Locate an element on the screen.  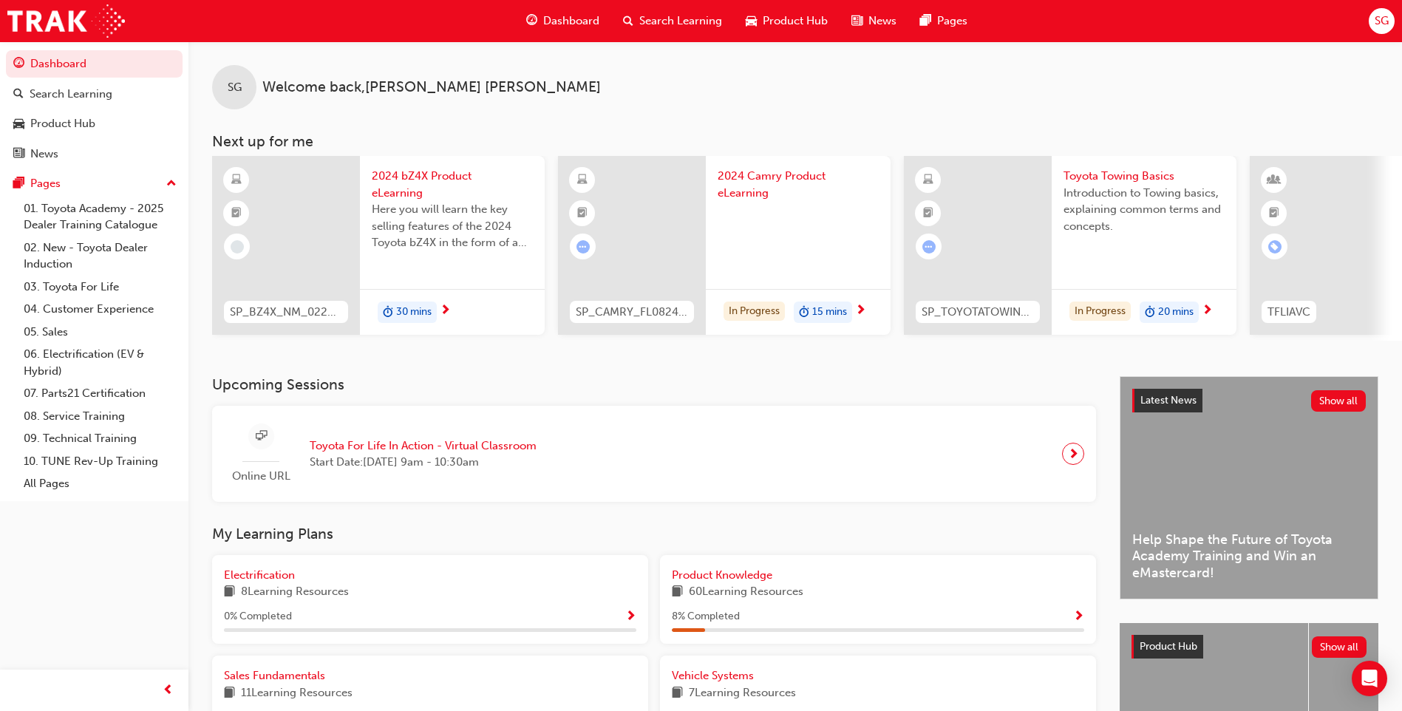
span: Vehicle Systems is located at coordinates (713, 676).